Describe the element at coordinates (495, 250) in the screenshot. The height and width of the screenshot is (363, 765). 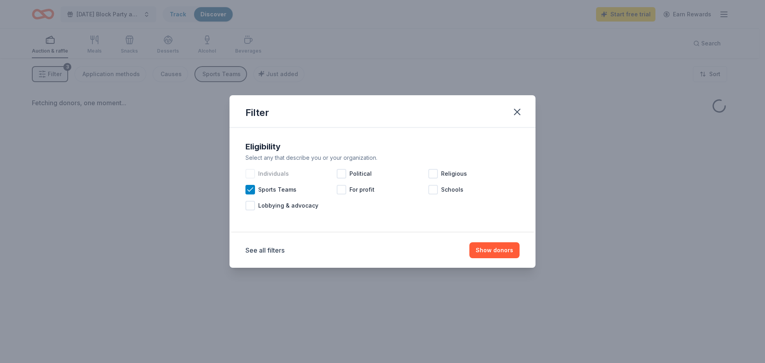
I see `button: Show donors` at that location.